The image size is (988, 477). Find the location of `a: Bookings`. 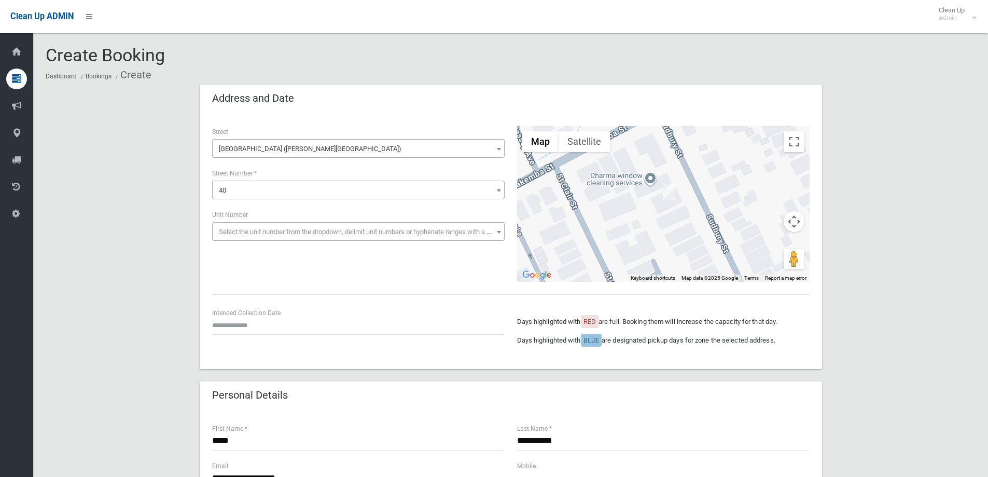

a: Bookings is located at coordinates (99, 76).